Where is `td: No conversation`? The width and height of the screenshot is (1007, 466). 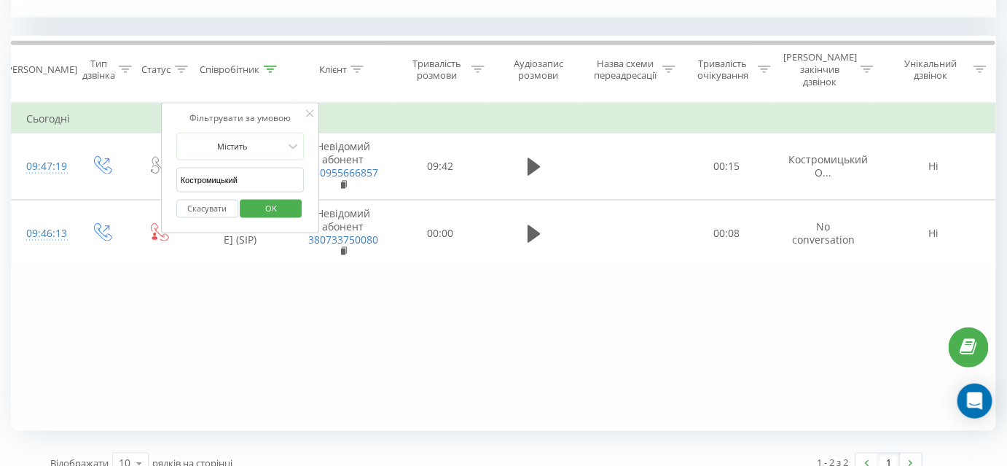 td: No conversation is located at coordinates (823, 233).